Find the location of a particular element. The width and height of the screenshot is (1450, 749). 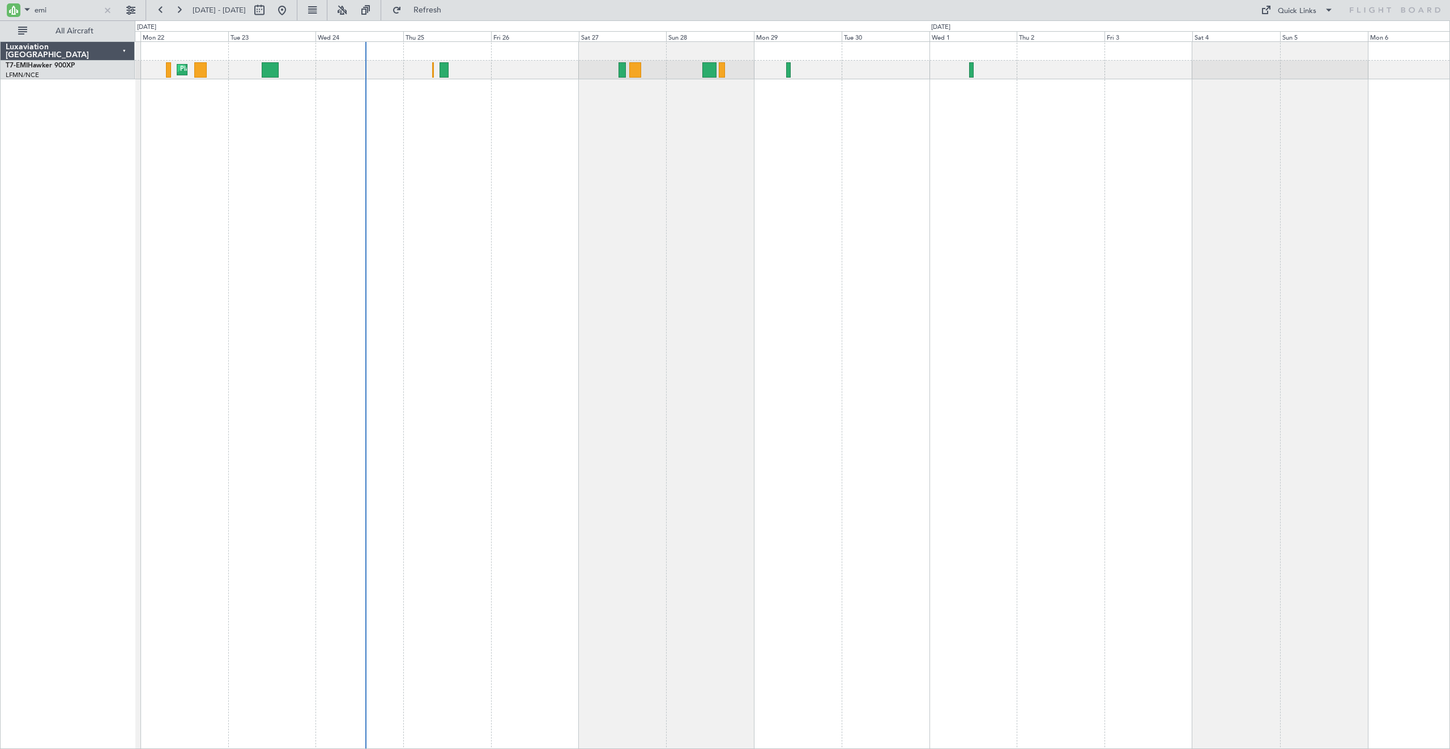

div: Wed 1 is located at coordinates (973, 36).